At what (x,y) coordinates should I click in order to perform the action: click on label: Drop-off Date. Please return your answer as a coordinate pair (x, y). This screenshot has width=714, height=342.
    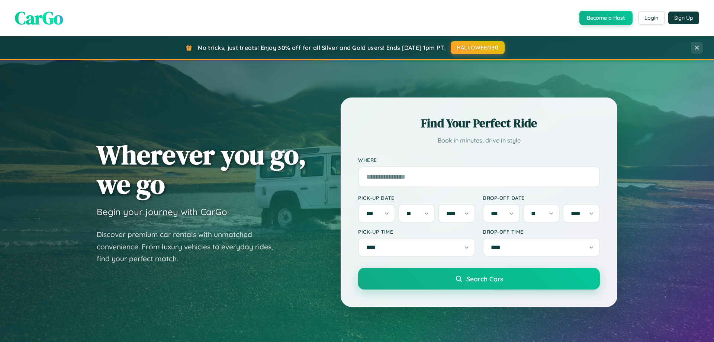
    Looking at the image, I should click on (541, 198).